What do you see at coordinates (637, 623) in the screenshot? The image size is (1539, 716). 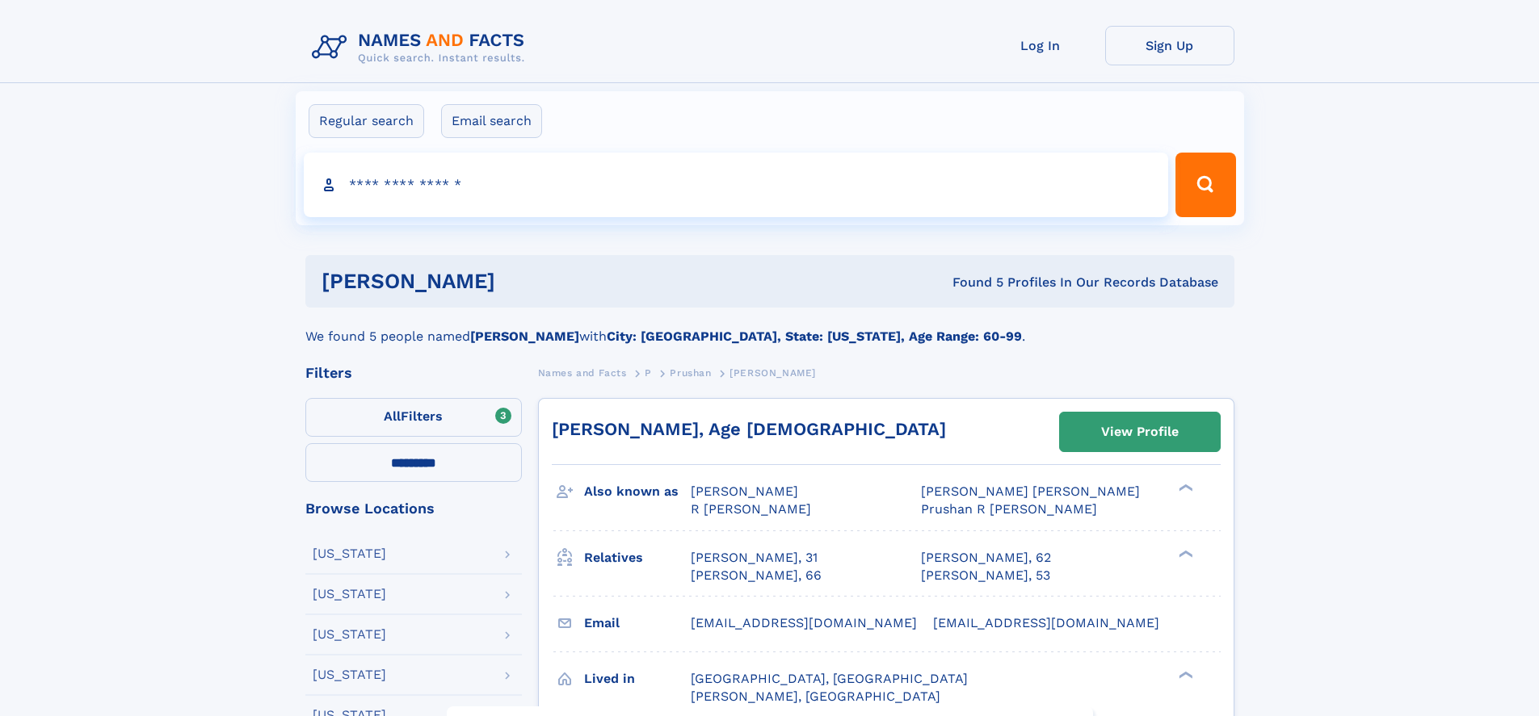 I see `h3: Email` at bounding box center [637, 623].